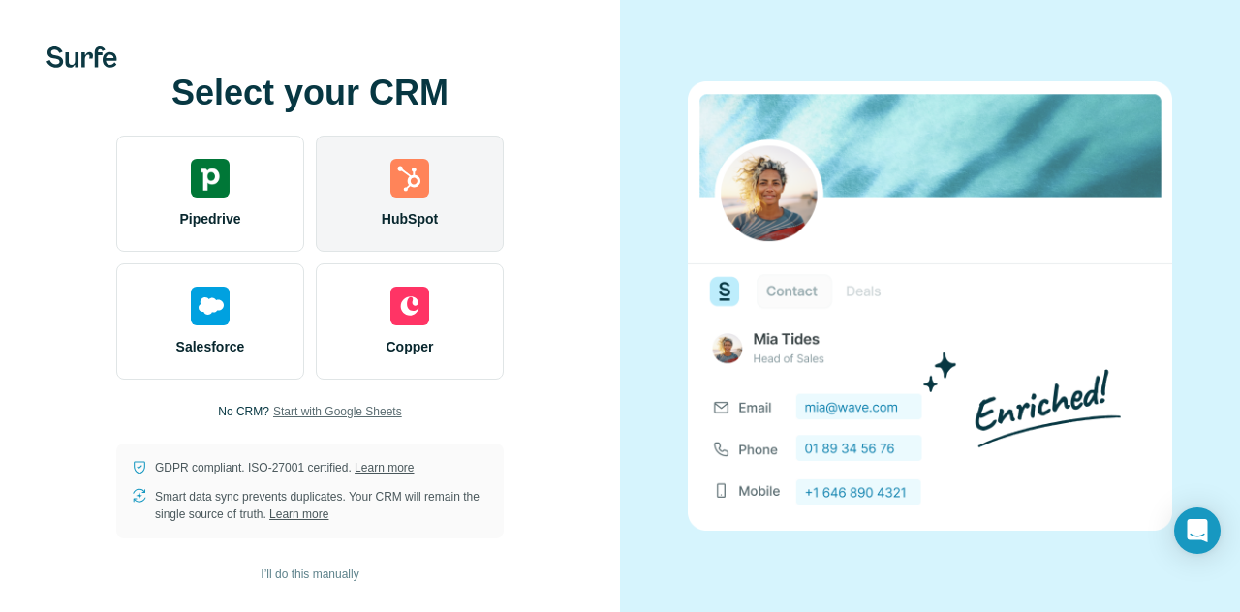 The width and height of the screenshot is (1240, 612). Describe the element at coordinates (322, 506) in the screenshot. I see `p: Smart data sync prevents duplicates. Your CRM will remain the single source of truth.` at that location.